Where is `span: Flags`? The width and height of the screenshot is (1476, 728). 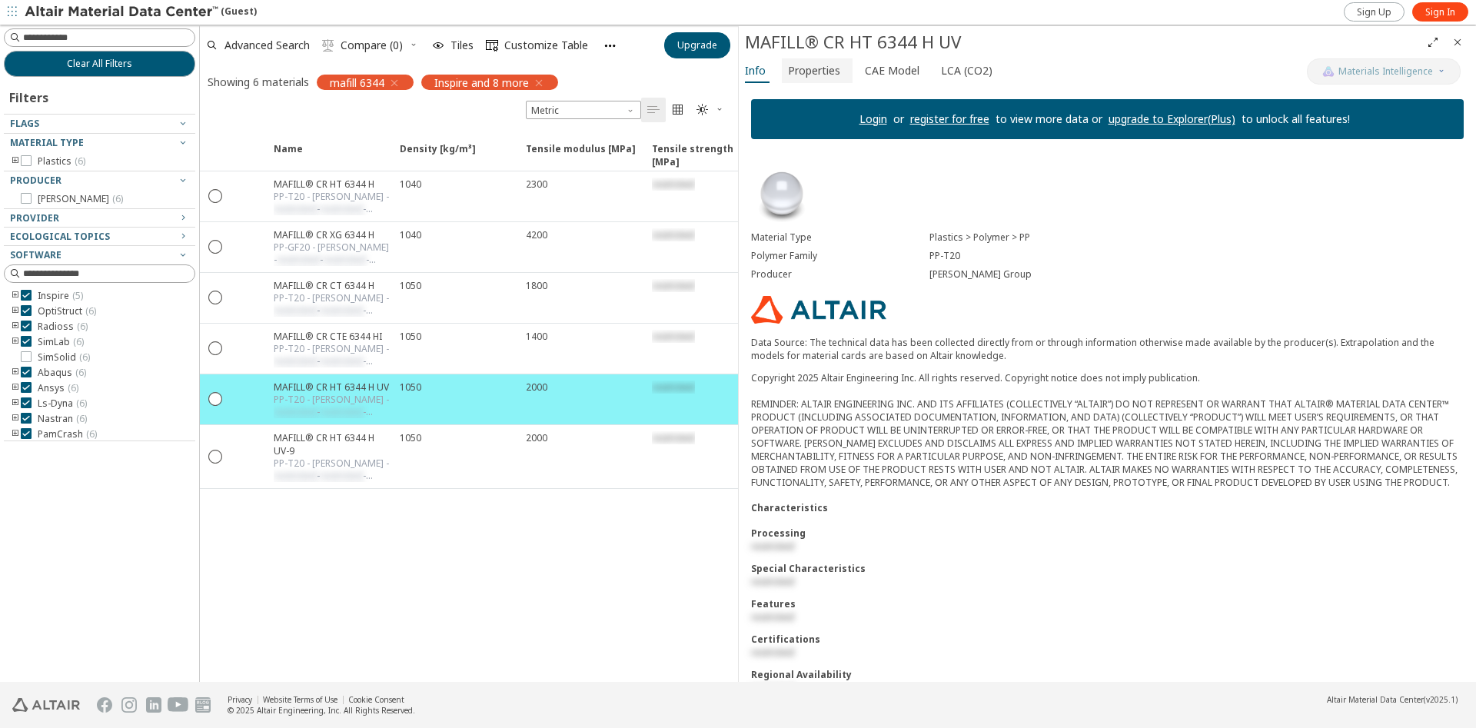
span: Flags is located at coordinates (25, 123).